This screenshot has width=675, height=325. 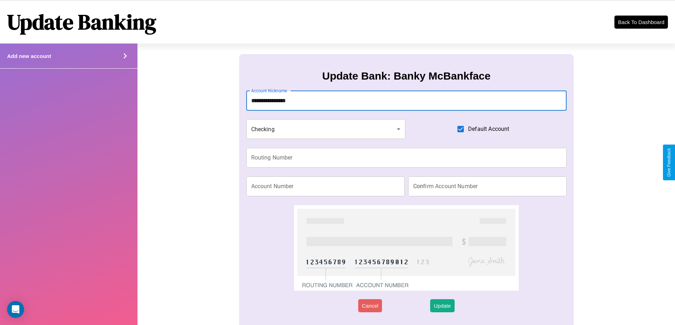 I want to click on div: Open Intercom Messenger, so click(x=16, y=310).